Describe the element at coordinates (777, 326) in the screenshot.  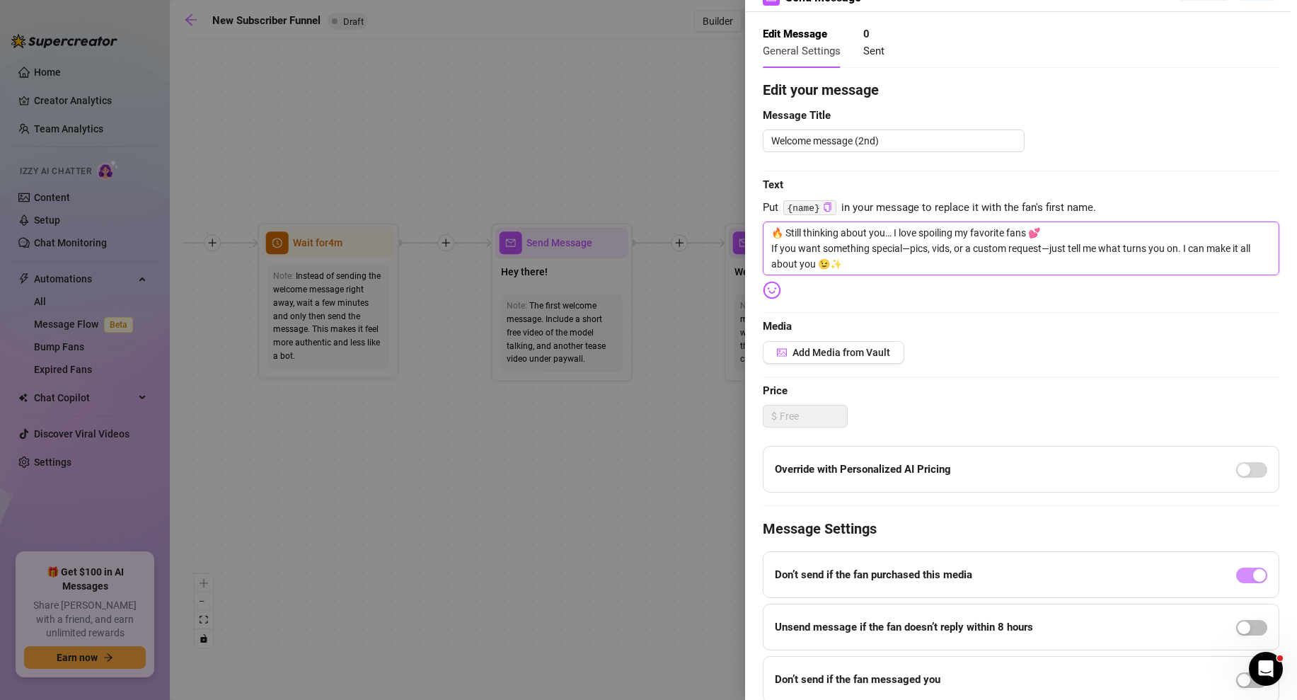
I see `strong: Media` at that location.